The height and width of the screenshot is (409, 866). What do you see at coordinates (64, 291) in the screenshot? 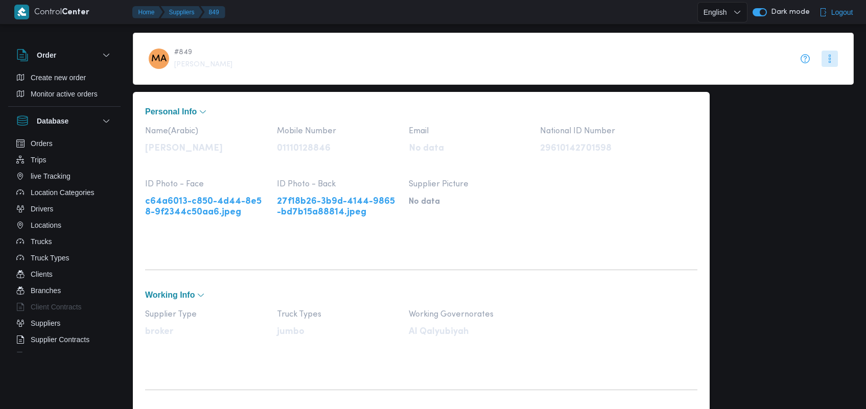
I see `button: Branches` at bounding box center [64, 291].